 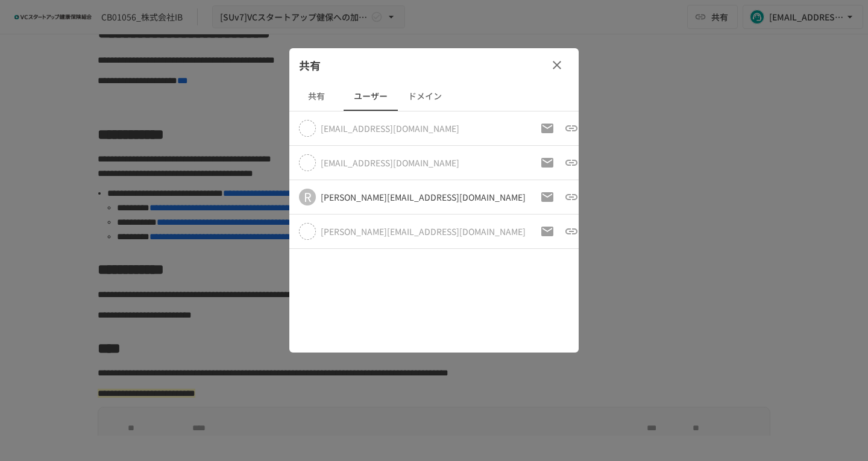 I want to click on div: 共有, so click(x=434, y=65).